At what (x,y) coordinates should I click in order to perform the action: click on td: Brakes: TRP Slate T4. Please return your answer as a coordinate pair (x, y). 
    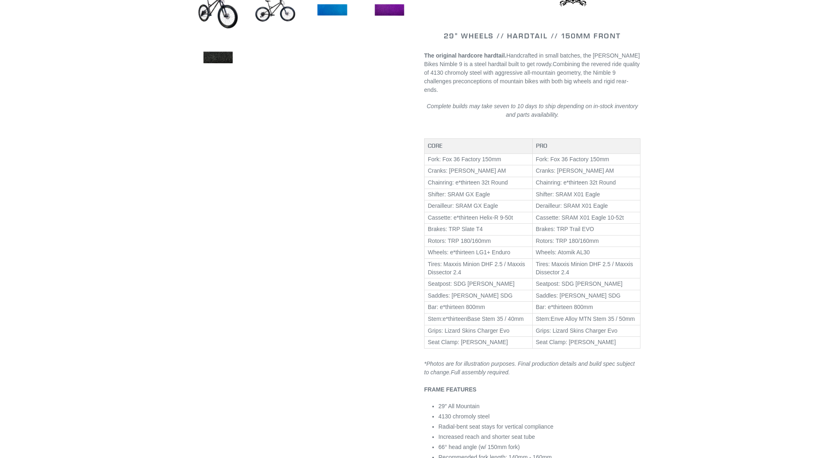
    Looking at the image, I should click on (478, 229).